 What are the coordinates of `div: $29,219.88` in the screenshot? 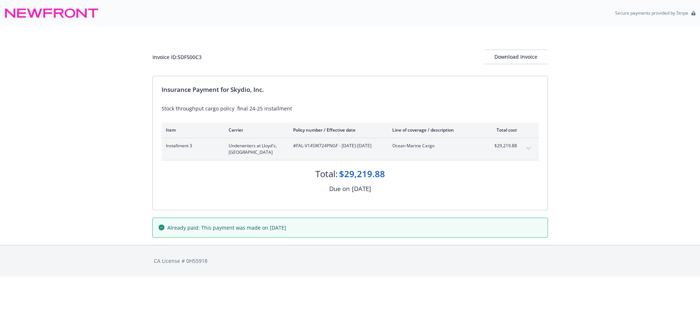 It's located at (362, 174).